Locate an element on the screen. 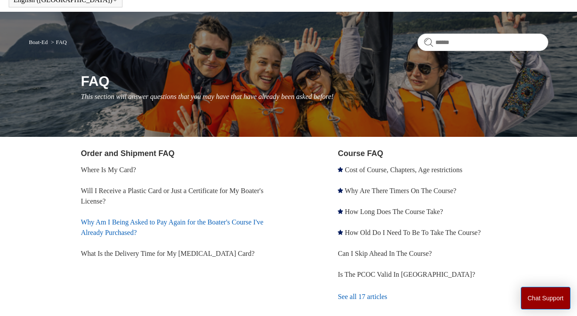  a: See all 17 articles is located at coordinates (443, 297).